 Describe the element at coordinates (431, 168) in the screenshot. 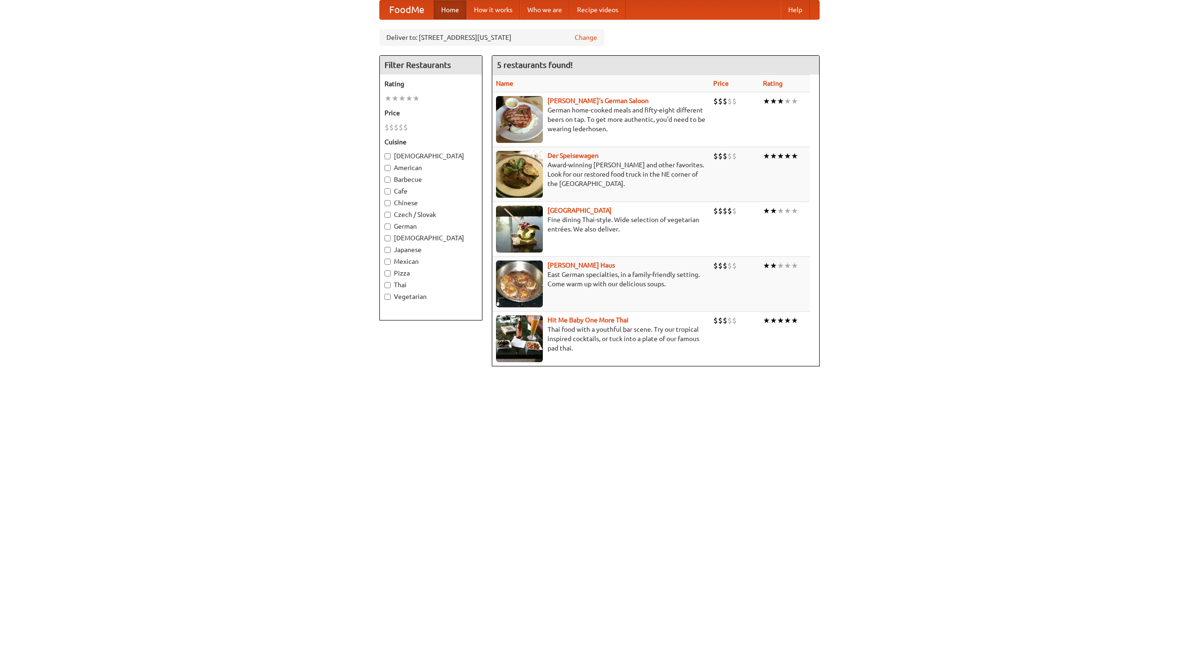

I see `label: American` at that location.